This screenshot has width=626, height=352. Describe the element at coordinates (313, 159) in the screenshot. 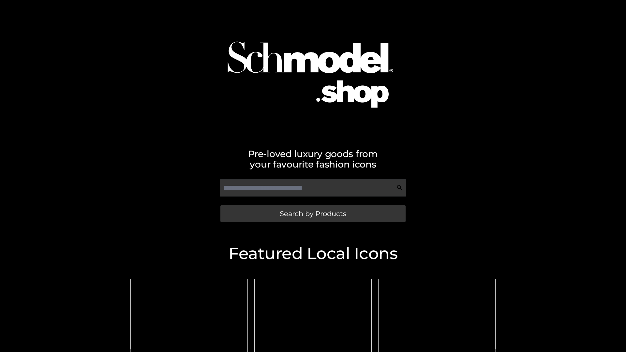

I see `h2: Pre-loved luxury goods from your favourite fashion icons` at that location.